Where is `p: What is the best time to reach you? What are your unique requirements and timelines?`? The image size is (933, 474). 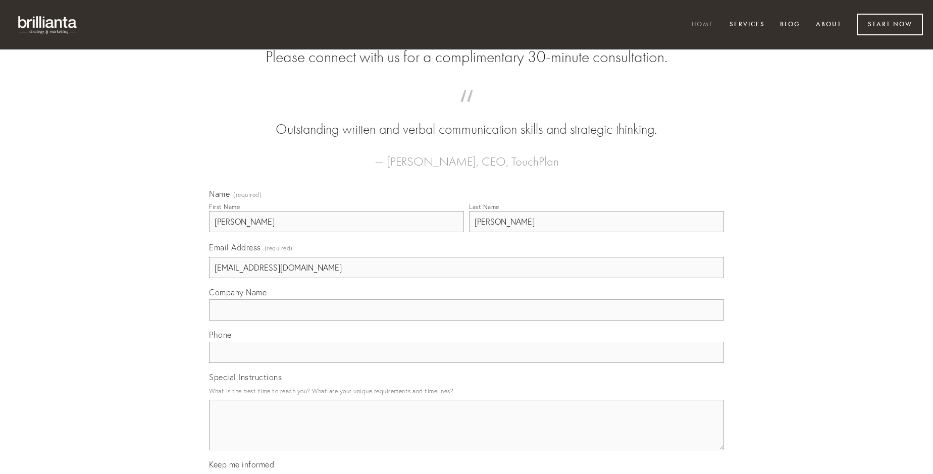 p: What is the best time to reach you? What are your unique requirements and timelines? is located at coordinates (466, 391).